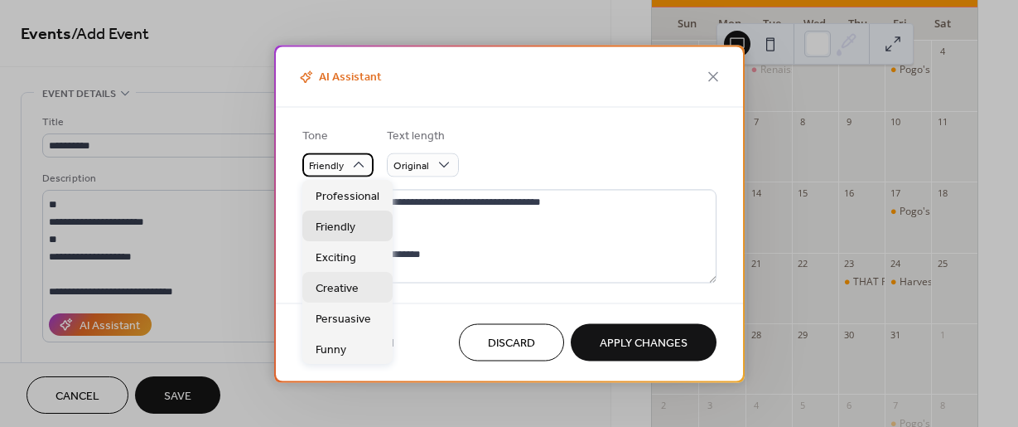 Image resolution: width=1018 pixels, height=427 pixels. Describe the element at coordinates (347, 196) in the screenshot. I see `span: Professional` at that location.